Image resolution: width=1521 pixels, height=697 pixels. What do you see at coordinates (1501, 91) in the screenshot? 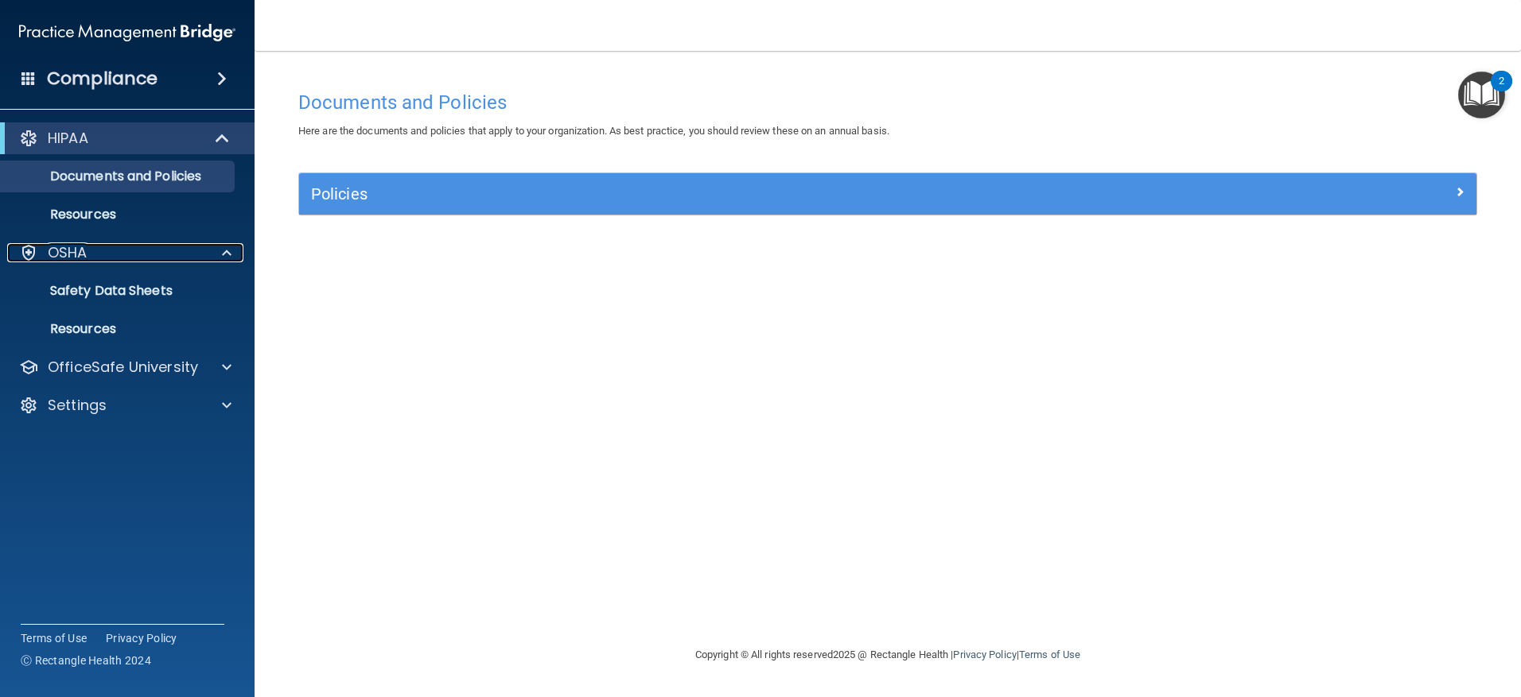
I see `div: 2` at bounding box center [1501, 91].